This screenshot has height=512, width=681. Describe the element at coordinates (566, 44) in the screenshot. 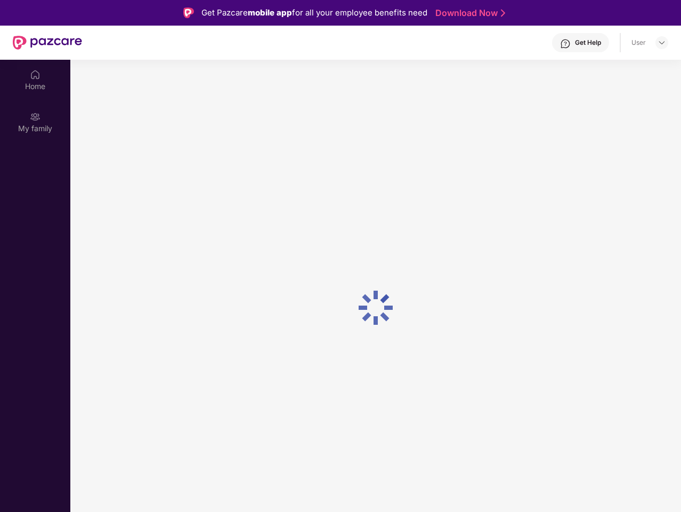

I see `img: svg+xml;base64,PHN2ZyBpZD0iSGVscC0zMngzMiIgeG1sbnM9Imh0dHA6Ly93d3cudzMub3JnLzIwMDAvc3ZnIiB3aWR0aD...` at that location.